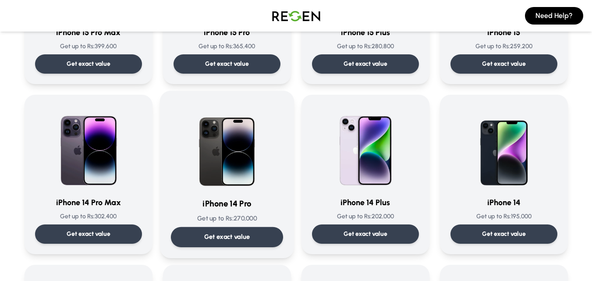 This screenshot has height=281, width=592. Describe the element at coordinates (227, 146) in the screenshot. I see `img: iPhone 14 Pro` at that location.